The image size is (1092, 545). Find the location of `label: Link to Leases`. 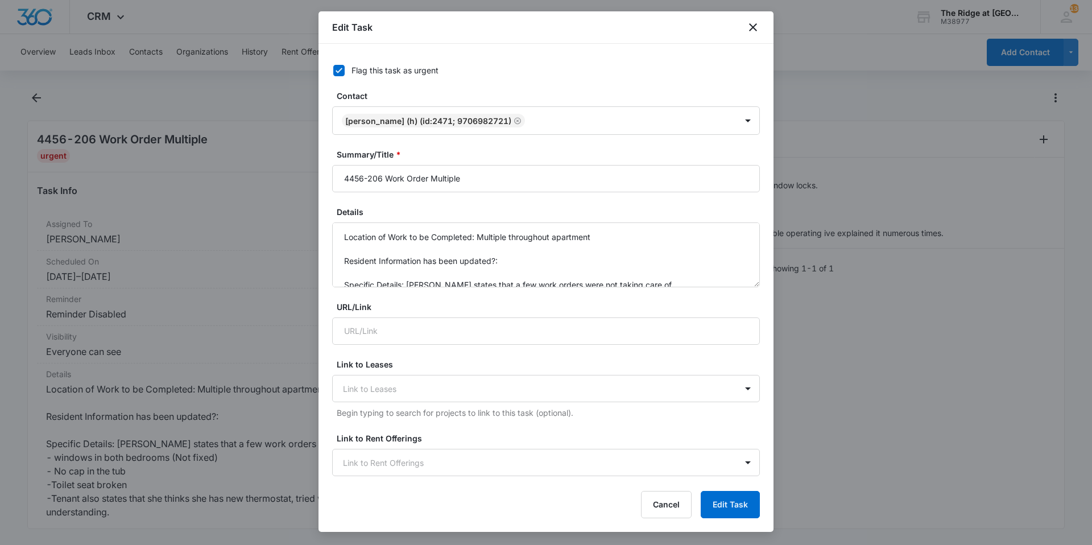

label: Link to Leases is located at coordinates (551, 364).